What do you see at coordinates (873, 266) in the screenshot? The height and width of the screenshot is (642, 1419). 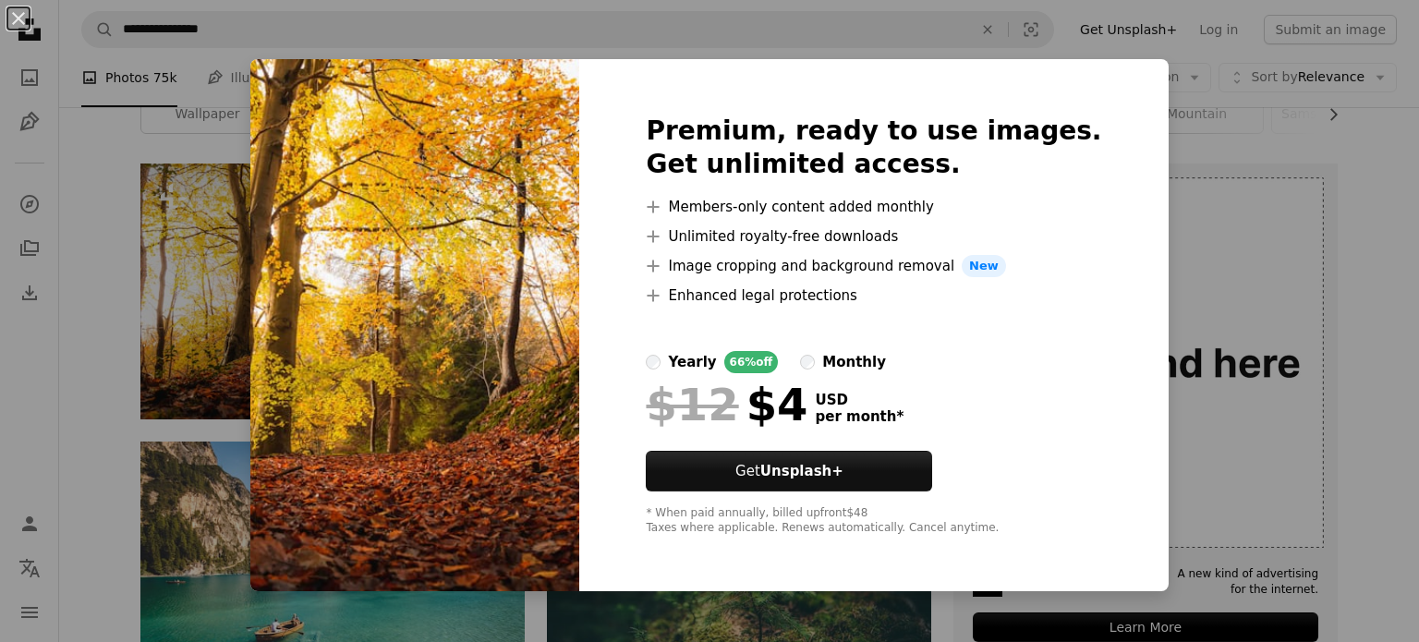 I see `li: Image cropping and background removal` at bounding box center [873, 266].